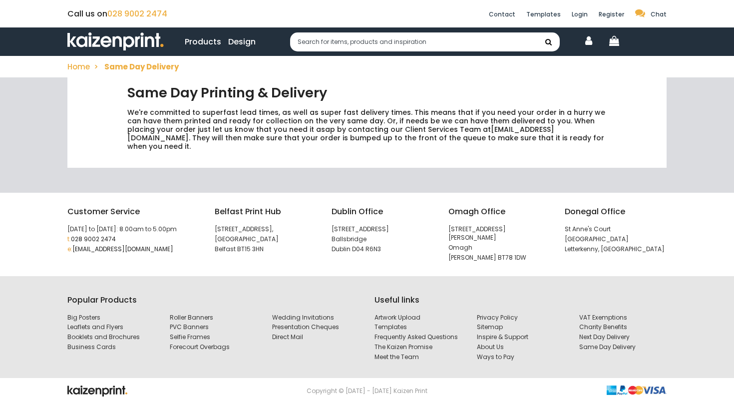 The width and height of the screenshot is (734, 398). I want to click on strong: Popular Products, so click(102, 300).